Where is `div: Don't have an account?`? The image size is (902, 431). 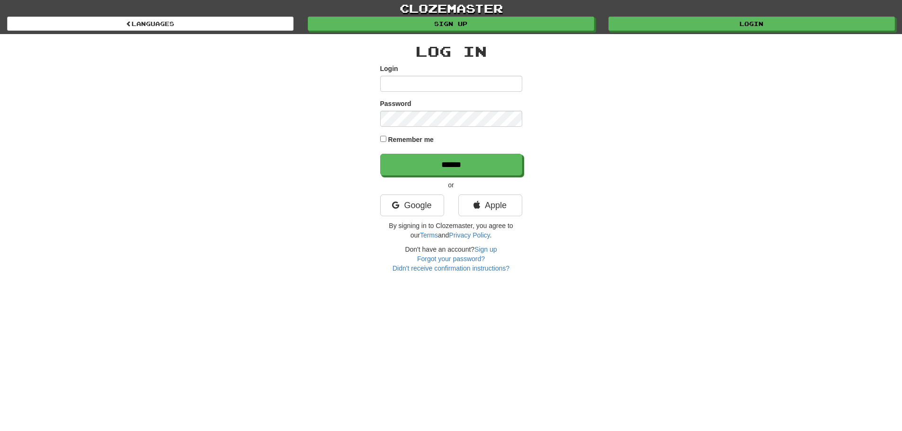 div: Don't have an account? is located at coordinates (451, 259).